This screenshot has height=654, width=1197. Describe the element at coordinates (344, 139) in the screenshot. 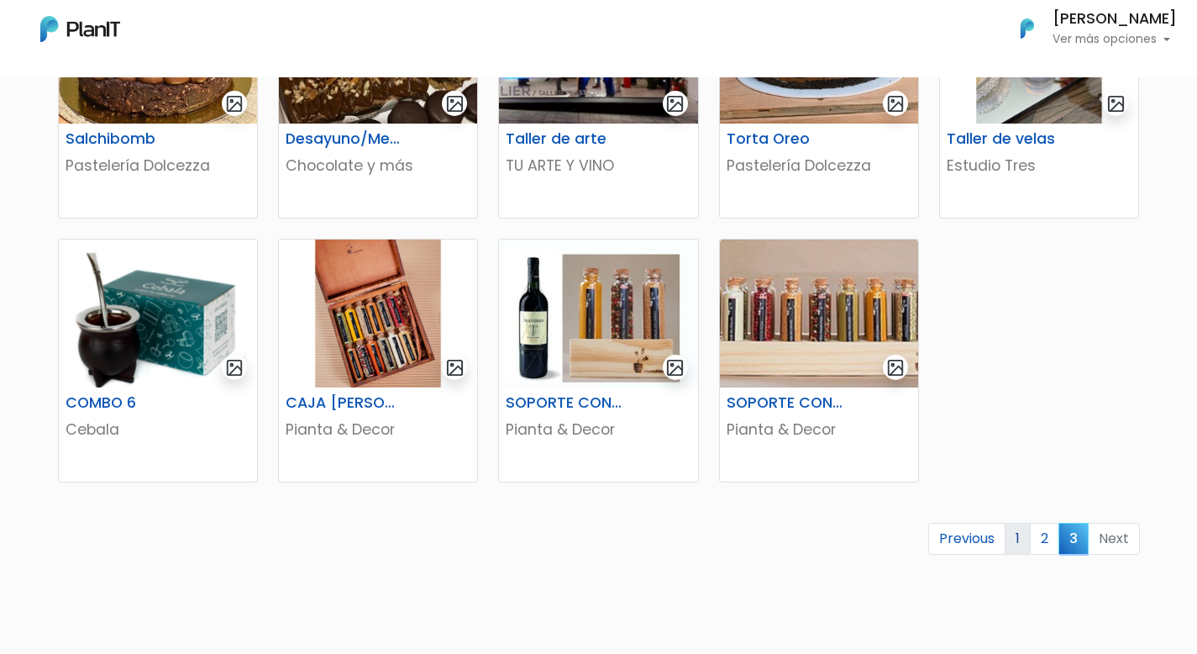

I see `h6: Desayuno/Merienda para Dos` at that location.